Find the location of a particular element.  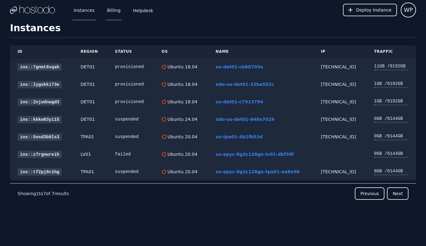

th: Name is located at coordinates (260, 52).